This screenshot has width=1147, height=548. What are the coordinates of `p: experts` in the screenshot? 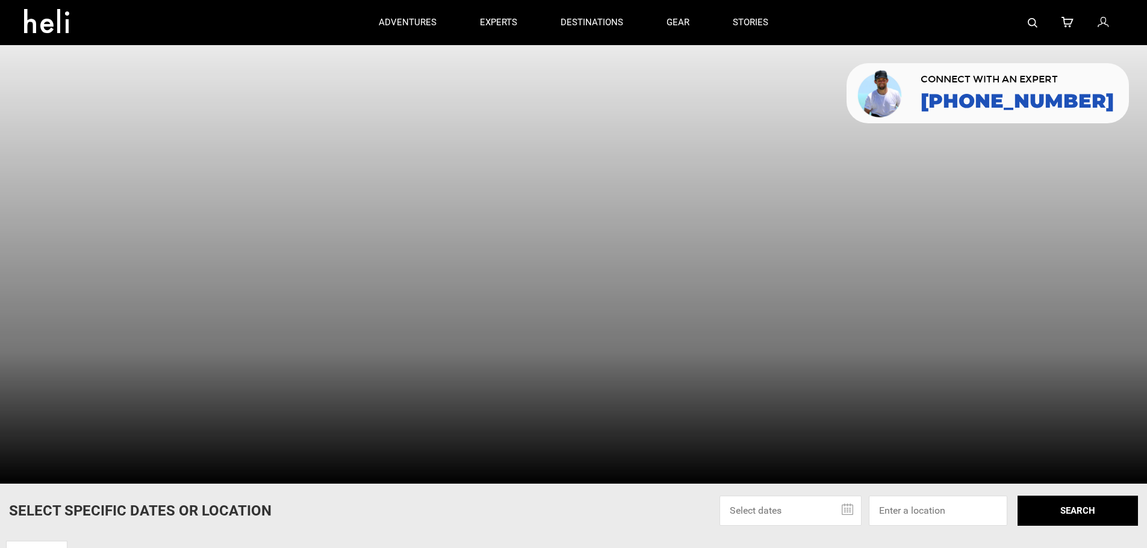 It's located at (498, 22).